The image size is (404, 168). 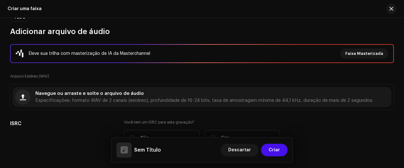 I want to click on span: Criar, so click(x=274, y=150).